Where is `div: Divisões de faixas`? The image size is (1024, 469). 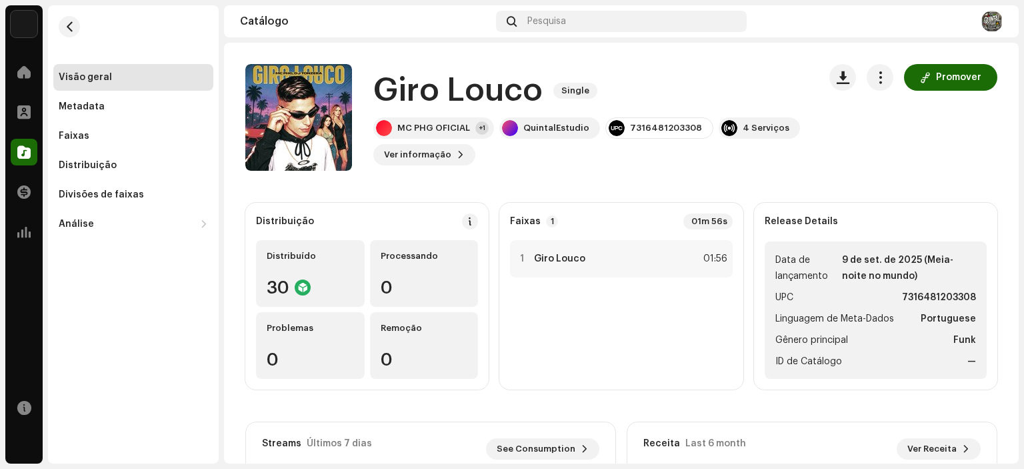 div: Divisões de faixas is located at coordinates (101, 195).